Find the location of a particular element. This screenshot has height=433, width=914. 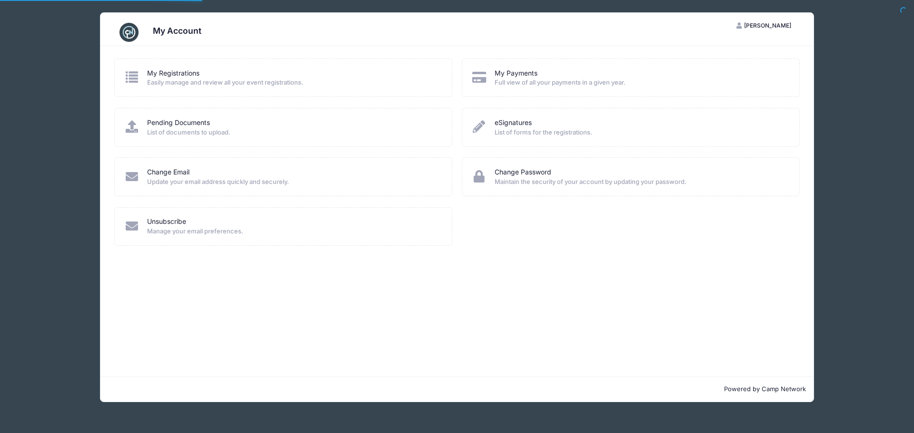

span: Maintain the security of your account by updating your password. is located at coordinates (640, 182).